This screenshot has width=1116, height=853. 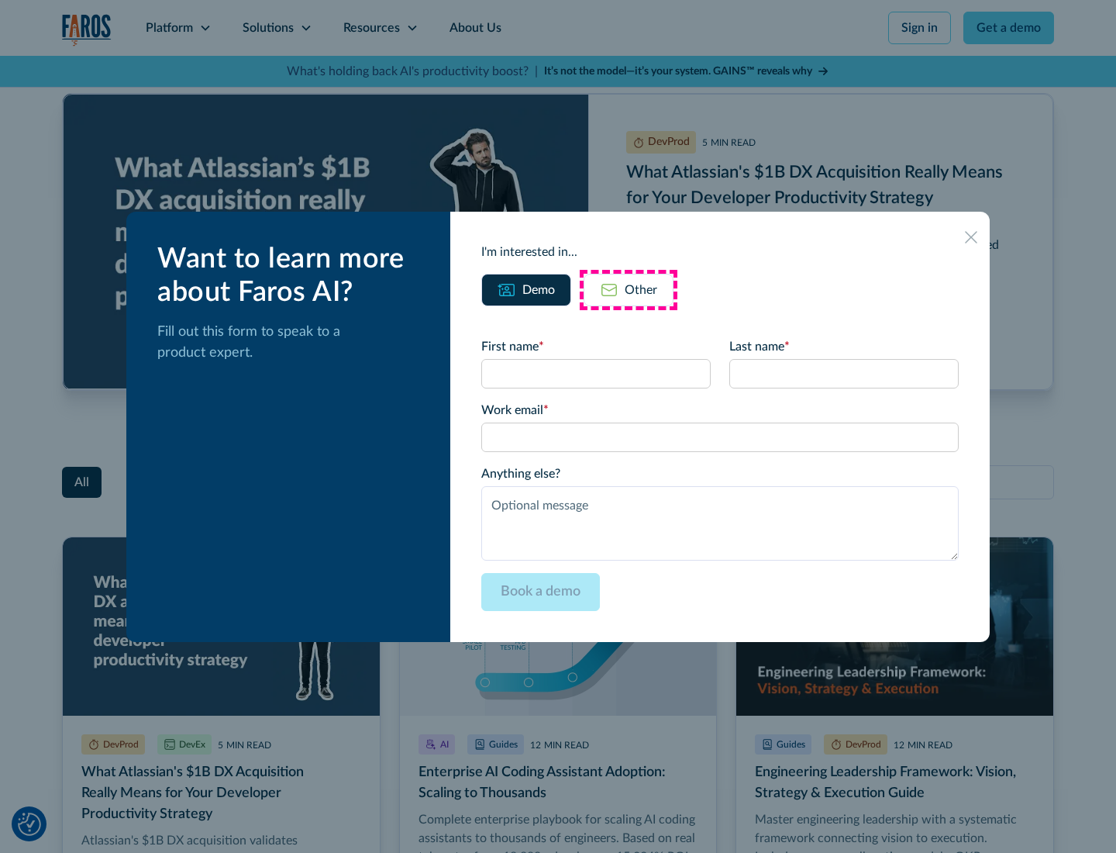 I want to click on div: Demo, so click(x=539, y=290).